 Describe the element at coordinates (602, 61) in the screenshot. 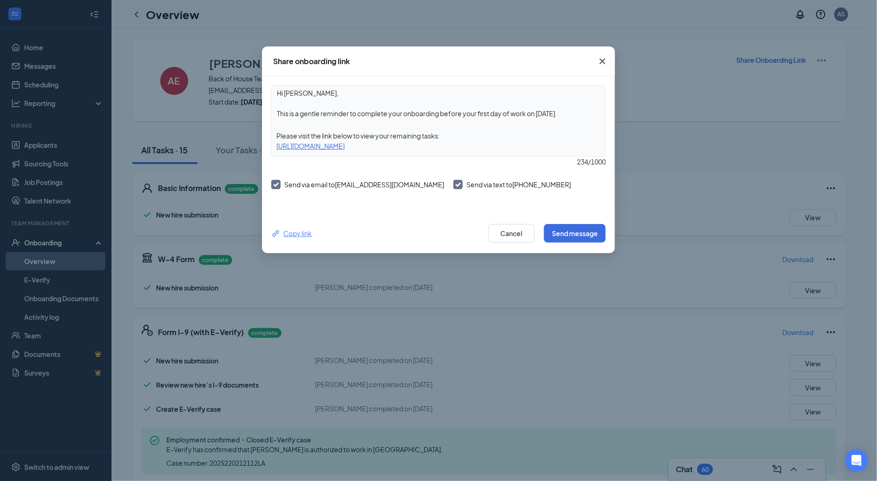

I see `button: Close` at that location.